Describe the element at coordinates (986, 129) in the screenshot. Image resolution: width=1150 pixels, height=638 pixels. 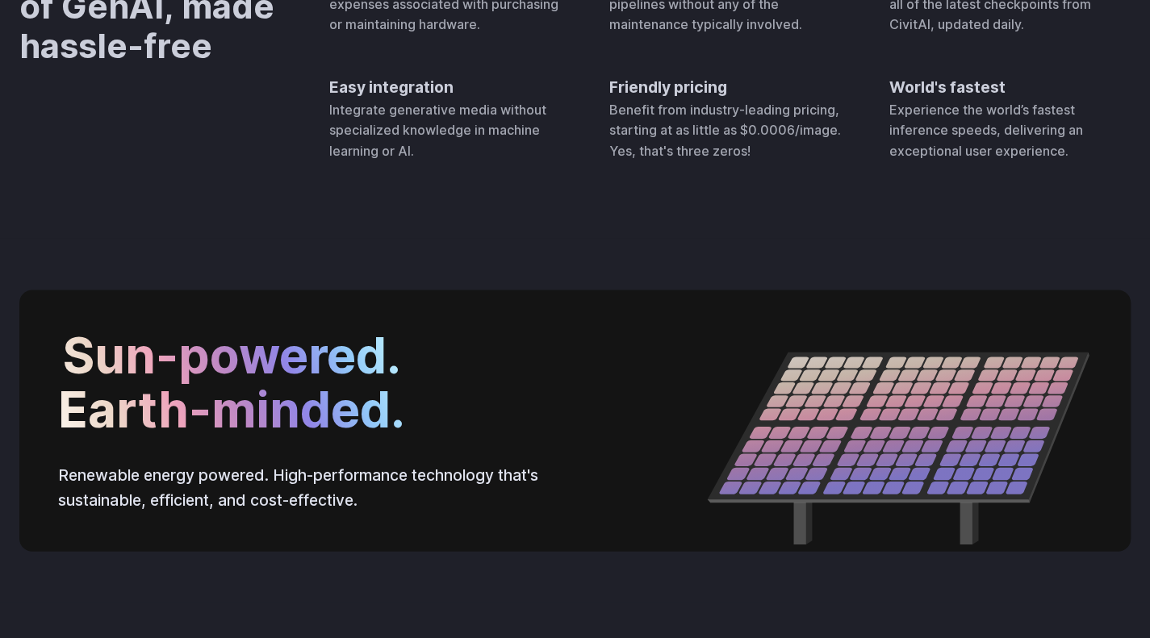
I see `span: Experience the world’s fastest inference speeds, delivering an exceptional user experience.` at that location.